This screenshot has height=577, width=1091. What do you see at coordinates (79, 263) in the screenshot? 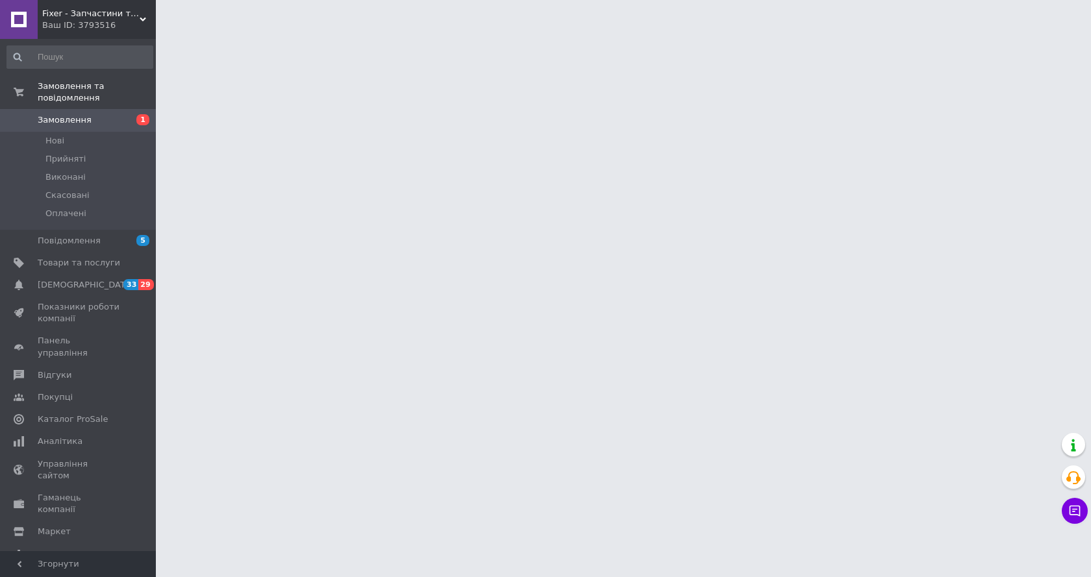
I see `span: Товари та послуги` at bounding box center [79, 263].